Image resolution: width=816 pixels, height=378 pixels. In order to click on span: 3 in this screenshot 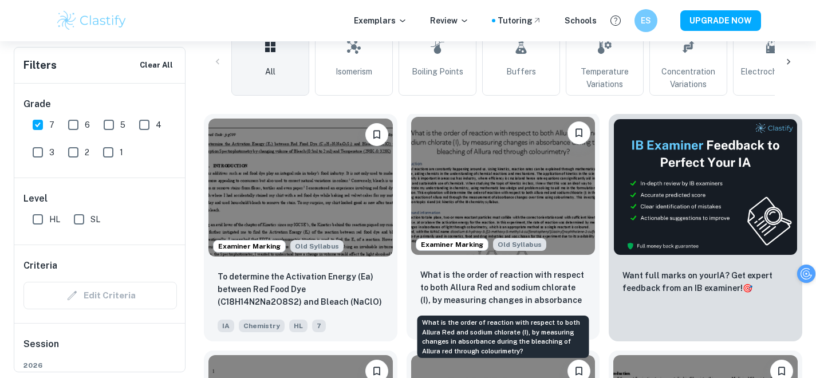, I will do `click(52, 152)`.